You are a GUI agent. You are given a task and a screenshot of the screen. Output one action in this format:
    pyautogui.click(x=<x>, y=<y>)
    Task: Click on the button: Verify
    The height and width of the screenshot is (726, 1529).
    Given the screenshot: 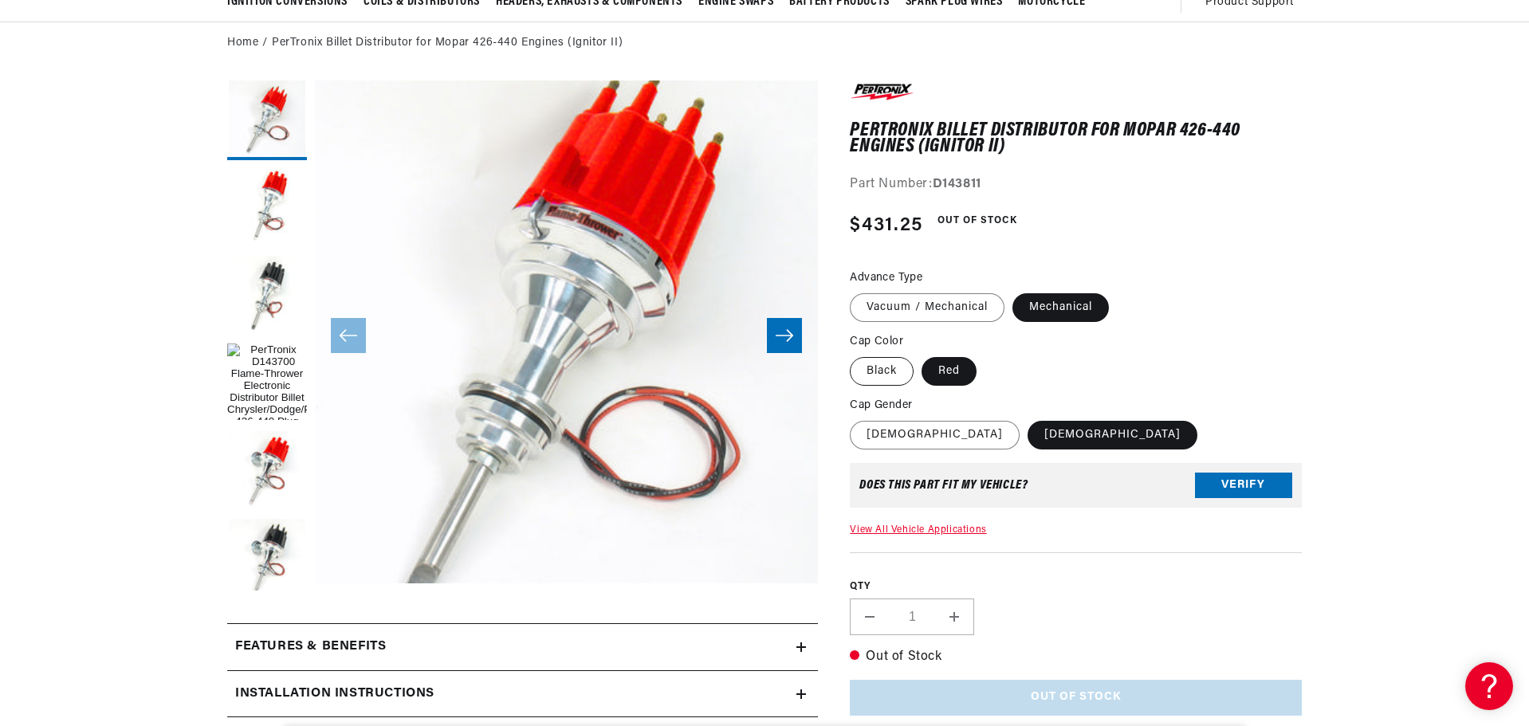 What is the action you would take?
    pyautogui.click(x=1244, y=485)
    